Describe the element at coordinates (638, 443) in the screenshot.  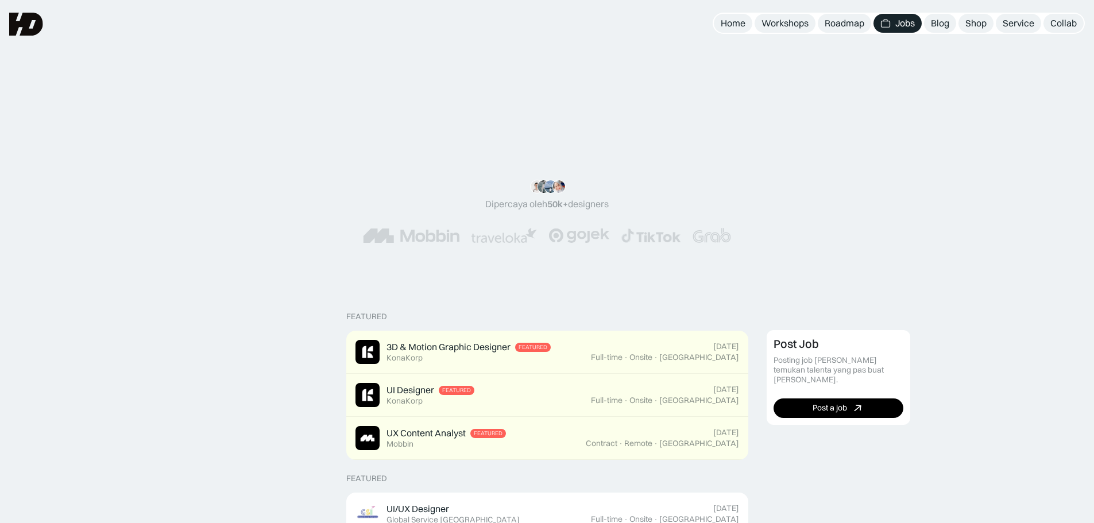
I see `div: Remote` at that location.